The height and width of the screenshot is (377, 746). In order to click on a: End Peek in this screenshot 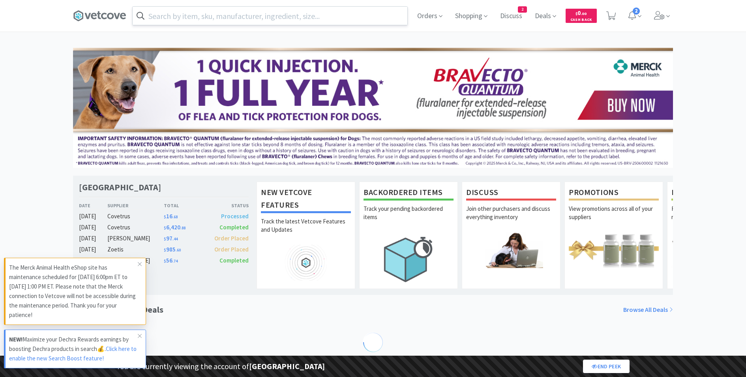, I will do `click(607, 366)`.